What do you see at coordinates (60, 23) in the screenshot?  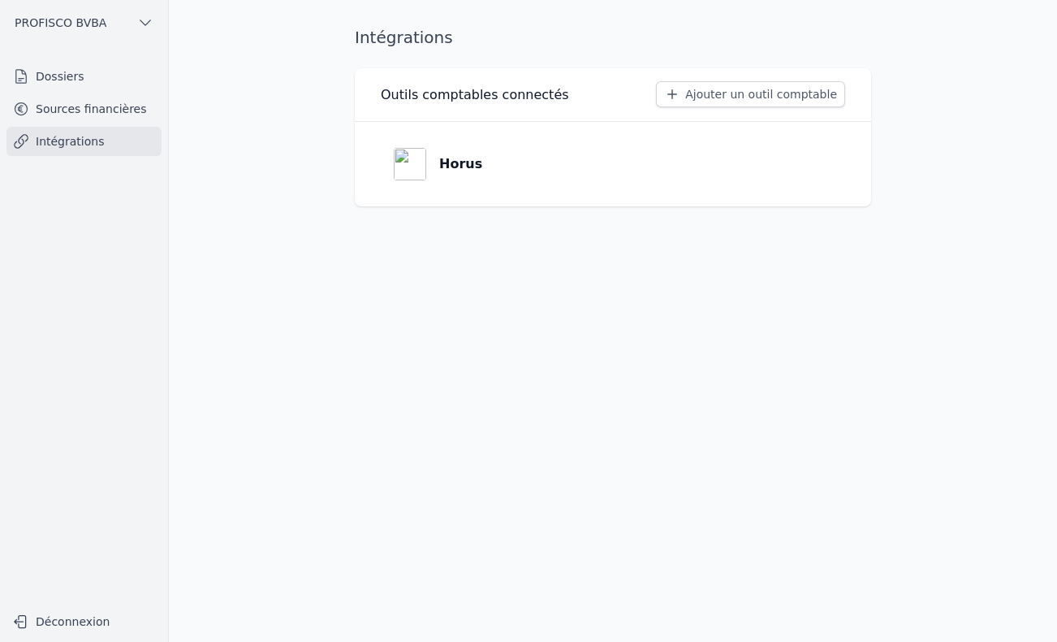 I see `span: PROFISCO BVBA` at bounding box center [60, 23].